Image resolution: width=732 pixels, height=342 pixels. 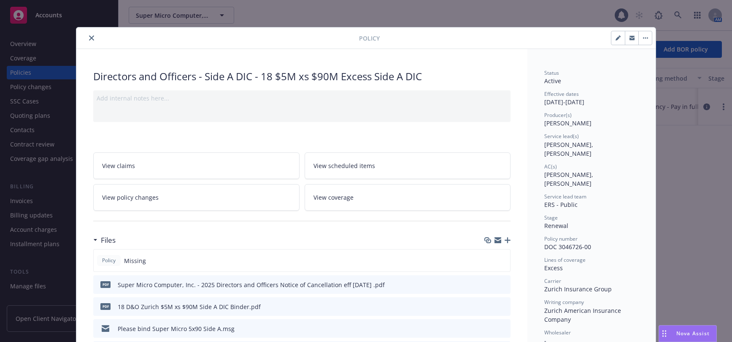 What do you see at coordinates (552, 81) in the screenshot?
I see `span: Active` at bounding box center [552, 81].